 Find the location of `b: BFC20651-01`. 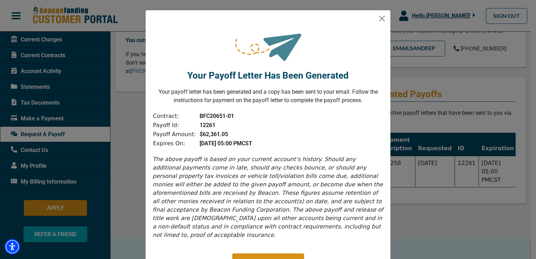

b: BFC20651-01 is located at coordinates (217, 116).